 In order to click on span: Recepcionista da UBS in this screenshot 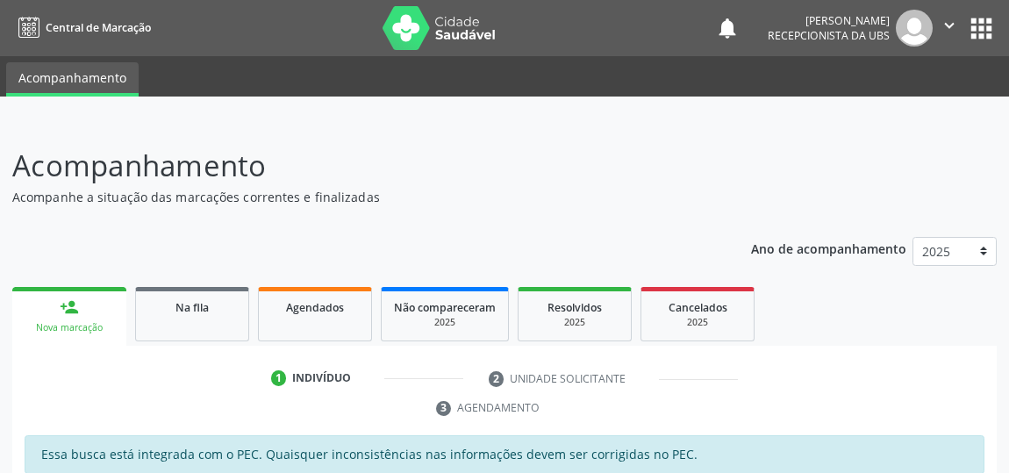, I will do `click(828, 35)`.